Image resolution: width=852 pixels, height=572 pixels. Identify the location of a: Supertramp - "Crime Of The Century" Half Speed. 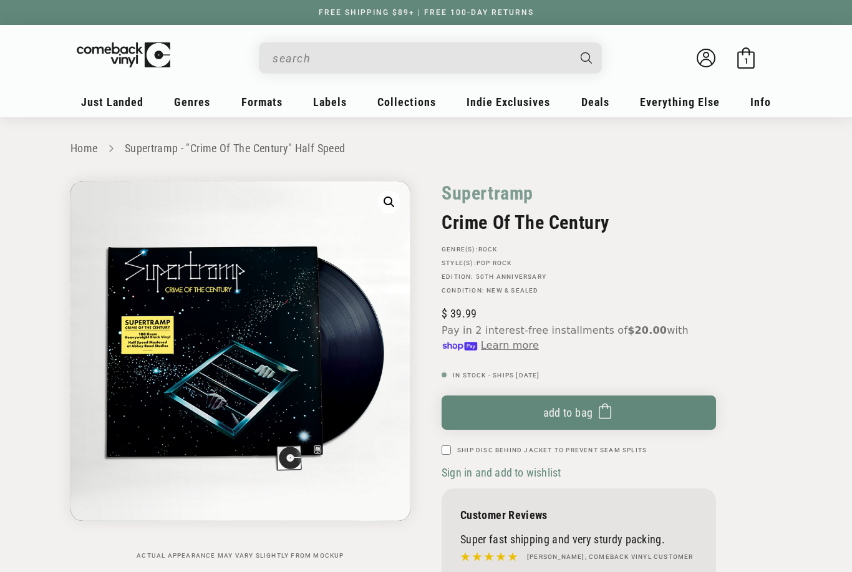
(235, 148).